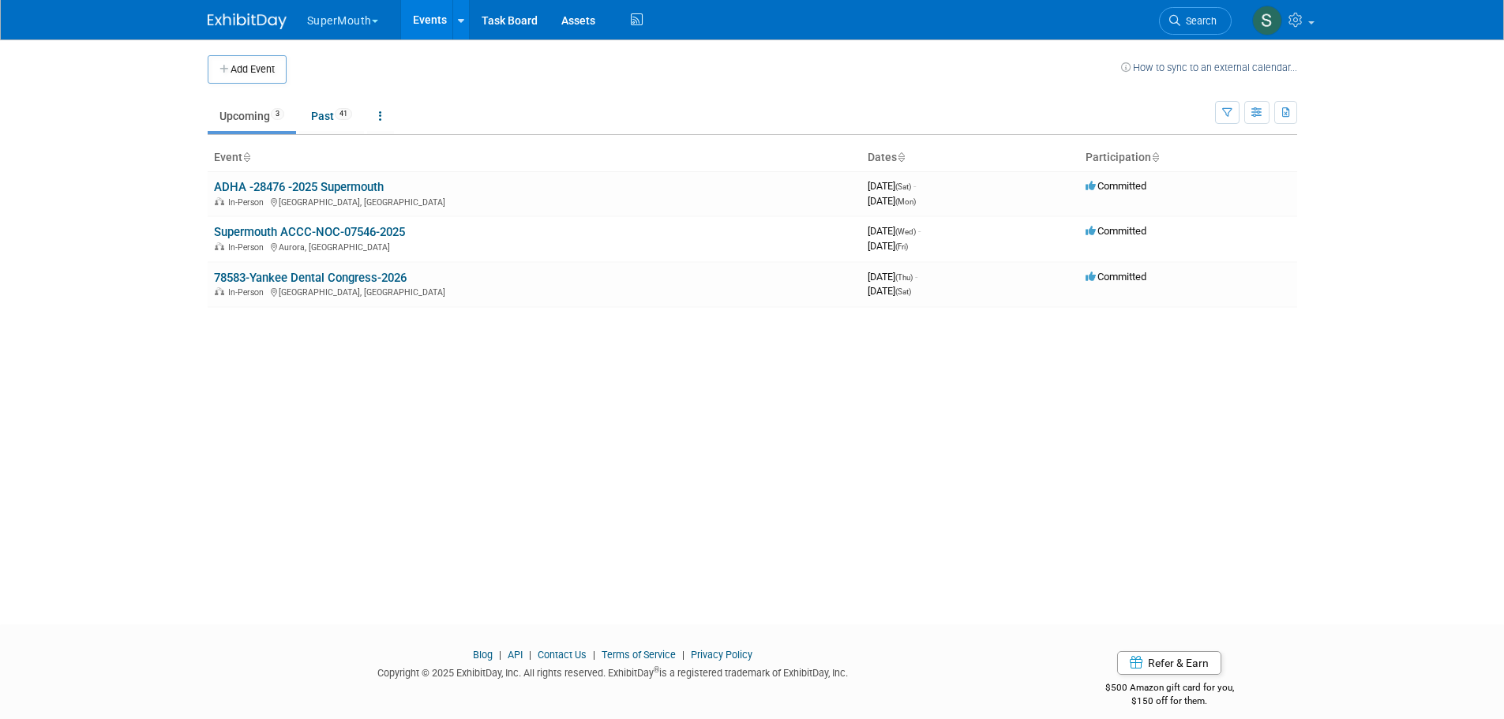 The image size is (1504, 719). What do you see at coordinates (1267, 21) in the screenshot?
I see `img: Sam Murphy` at bounding box center [1267, 21].